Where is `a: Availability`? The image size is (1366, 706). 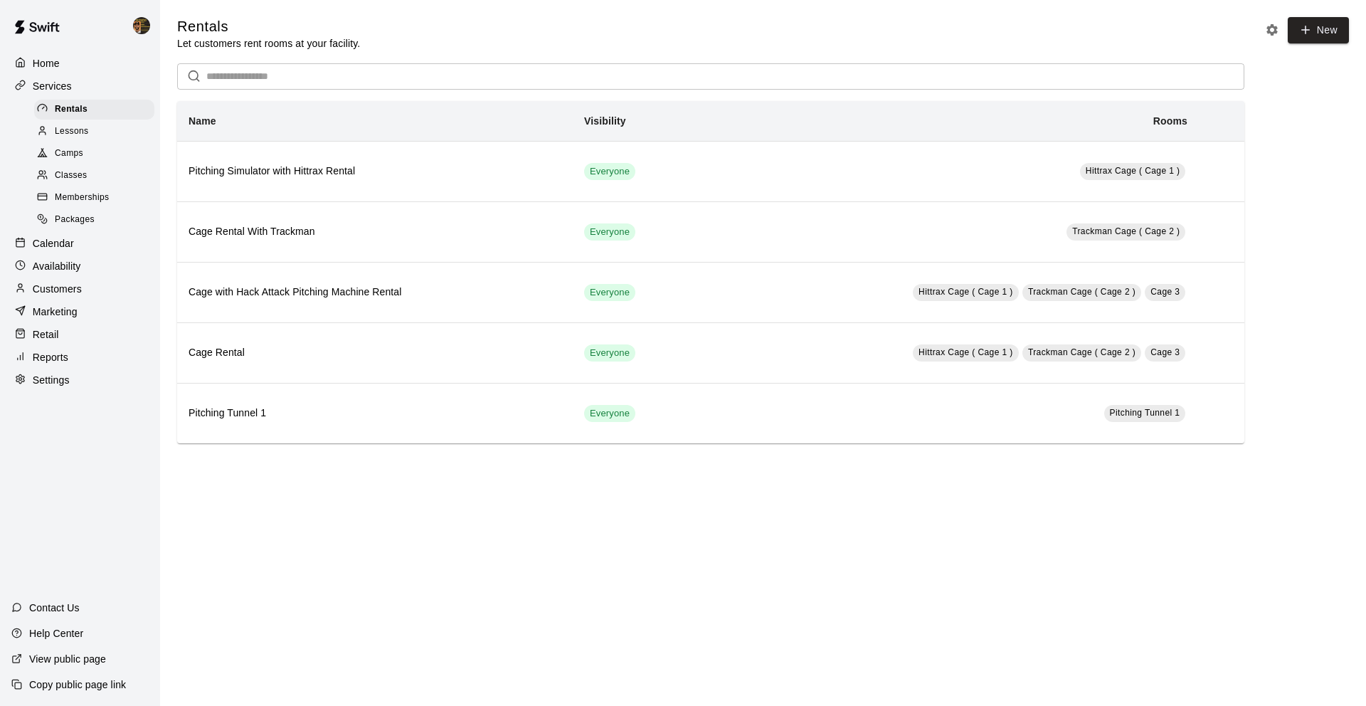 a: Availability is located at coordinates (80, 266).